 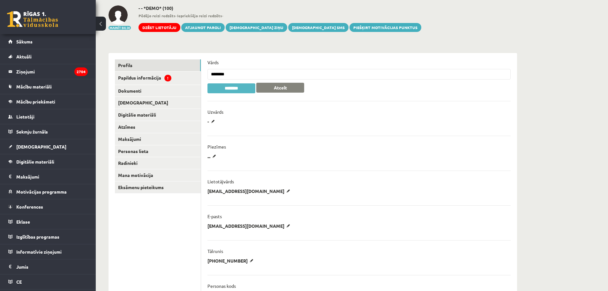 What do you see at coordinates (214, 216) in the screenshot?
I see `p: E-pasts` at bounding box center [214, 216].